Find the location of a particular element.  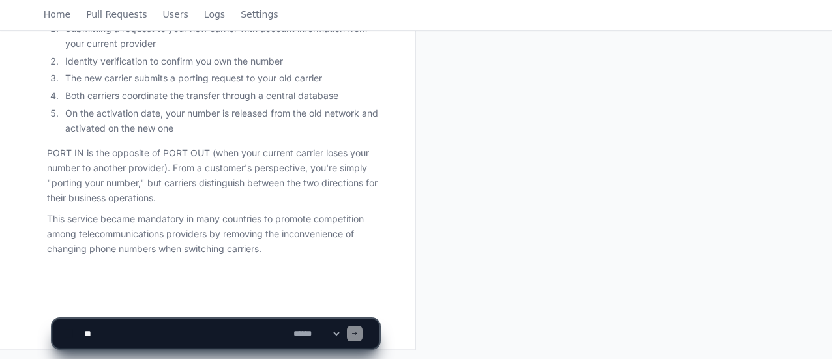

span: Users is located at coordinates (175, 14).